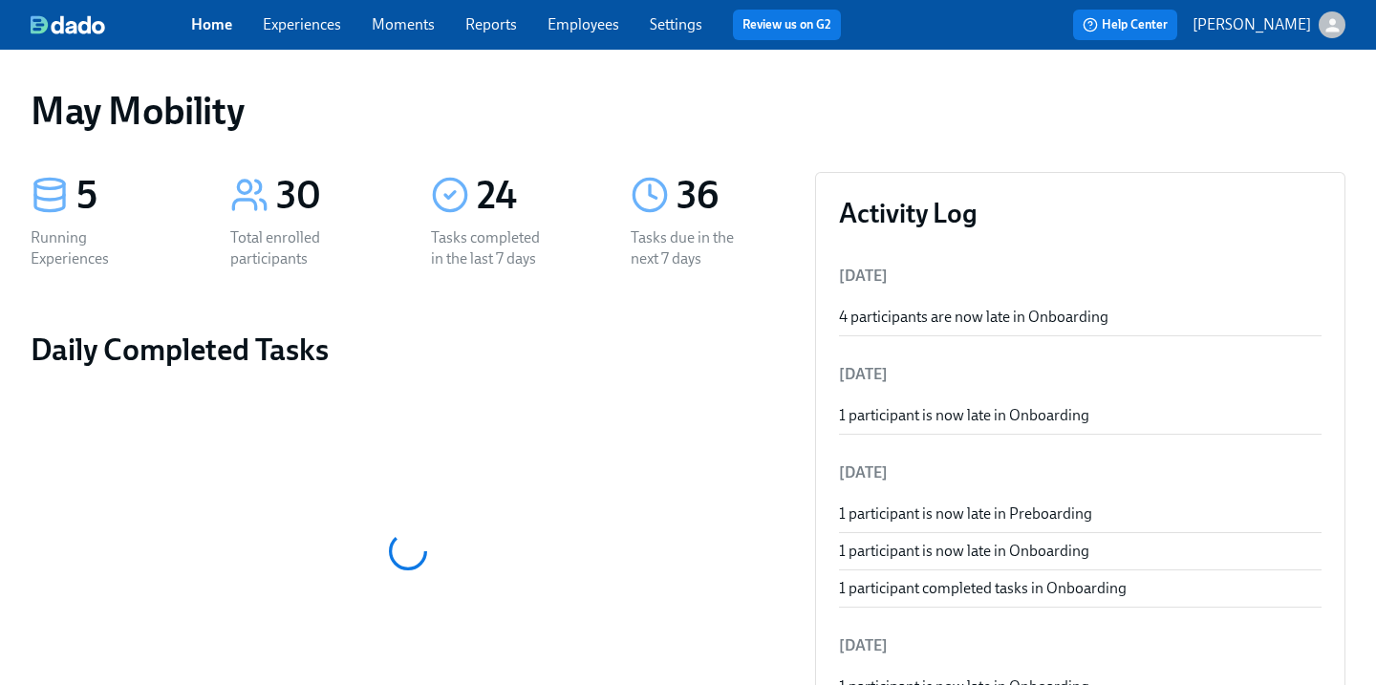  Describe the element at coordinates (1080, 317) in the screenshot. I see `div: 4 participants are now late in Onboarding` at that location.